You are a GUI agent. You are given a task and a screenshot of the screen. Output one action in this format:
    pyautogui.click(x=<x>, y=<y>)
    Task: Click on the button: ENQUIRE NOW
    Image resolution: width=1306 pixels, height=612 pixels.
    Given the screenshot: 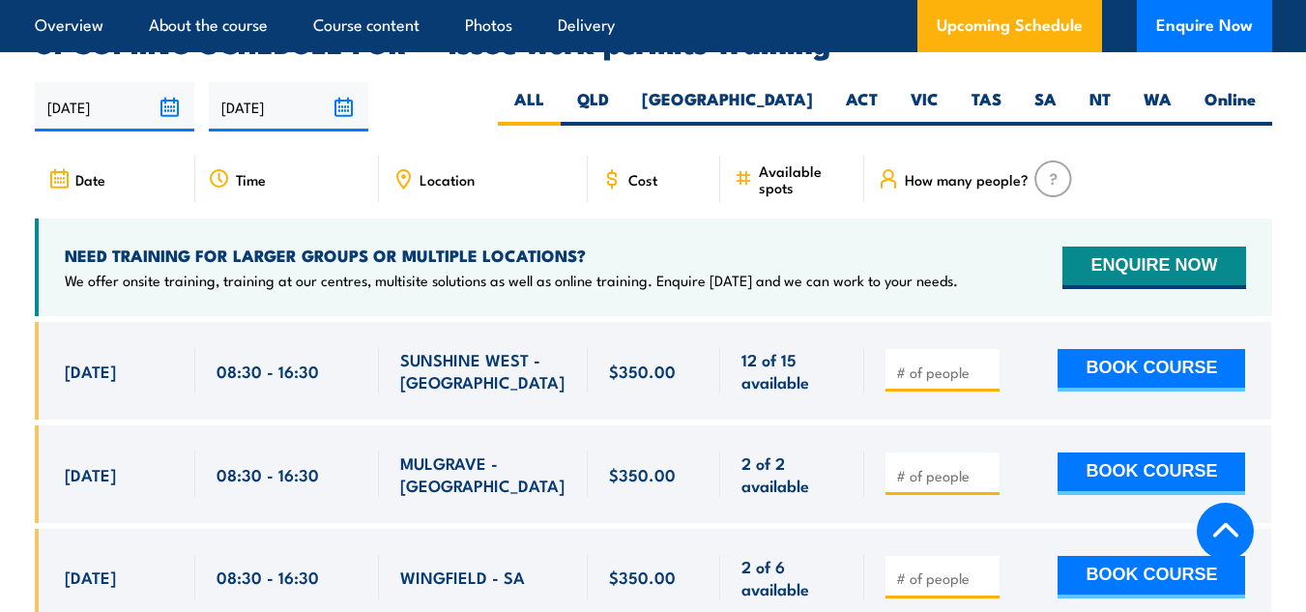 What is the action you would take?
    pyautogui.click(x=1153, y=268)
    